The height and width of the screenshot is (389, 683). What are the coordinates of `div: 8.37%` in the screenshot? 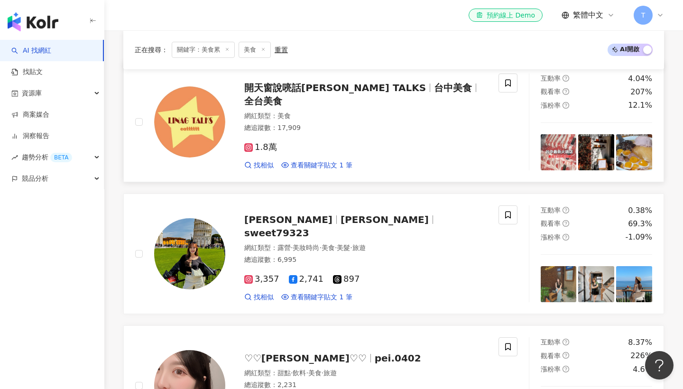 It's located at (640, 343).